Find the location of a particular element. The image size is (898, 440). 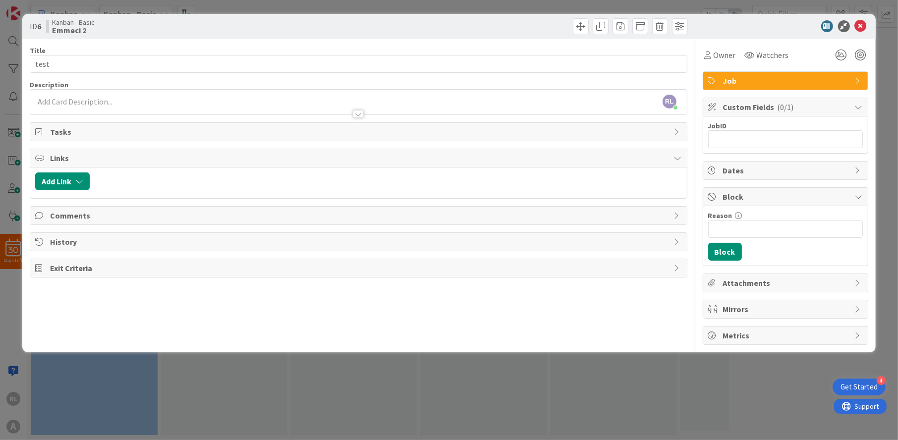

label: Title is located at coordinates (38, 51).